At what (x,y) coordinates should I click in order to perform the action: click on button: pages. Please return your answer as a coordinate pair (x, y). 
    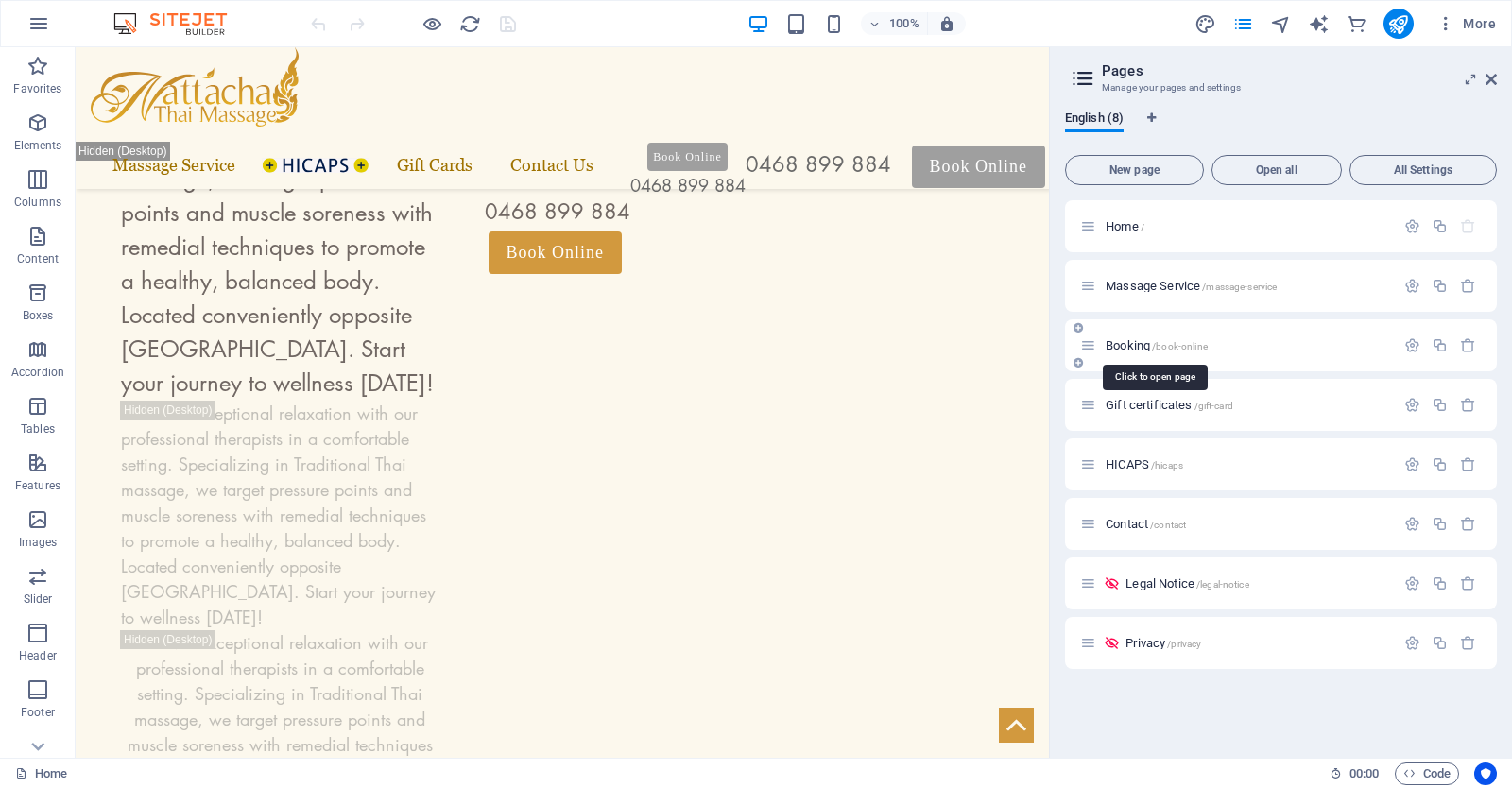
    Looking at the image, I should click on (1243, 24).